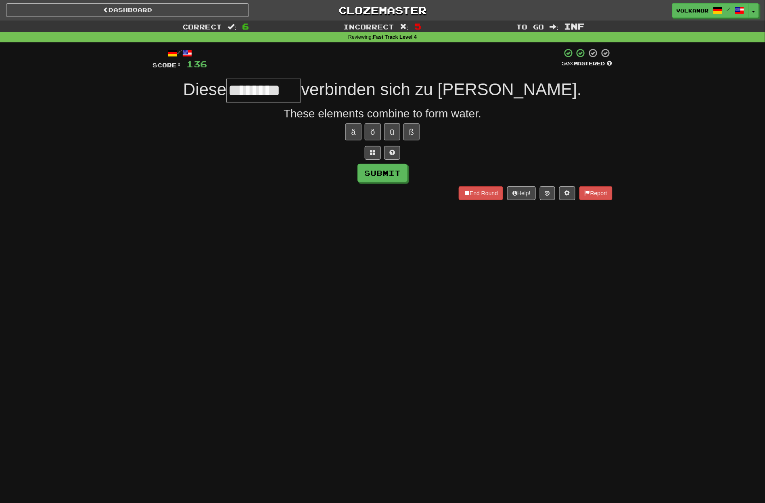 The width and height of the screenshot is (765, 503). I want to click on div: Mastered, so click(587, 64).